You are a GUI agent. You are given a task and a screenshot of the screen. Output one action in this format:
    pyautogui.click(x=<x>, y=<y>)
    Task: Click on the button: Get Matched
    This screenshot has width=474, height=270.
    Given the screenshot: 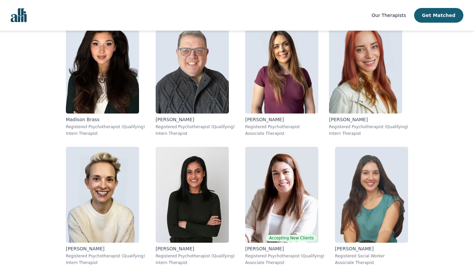 What is the action you would take?
    pyautogui.click(x=439, y=15)
    